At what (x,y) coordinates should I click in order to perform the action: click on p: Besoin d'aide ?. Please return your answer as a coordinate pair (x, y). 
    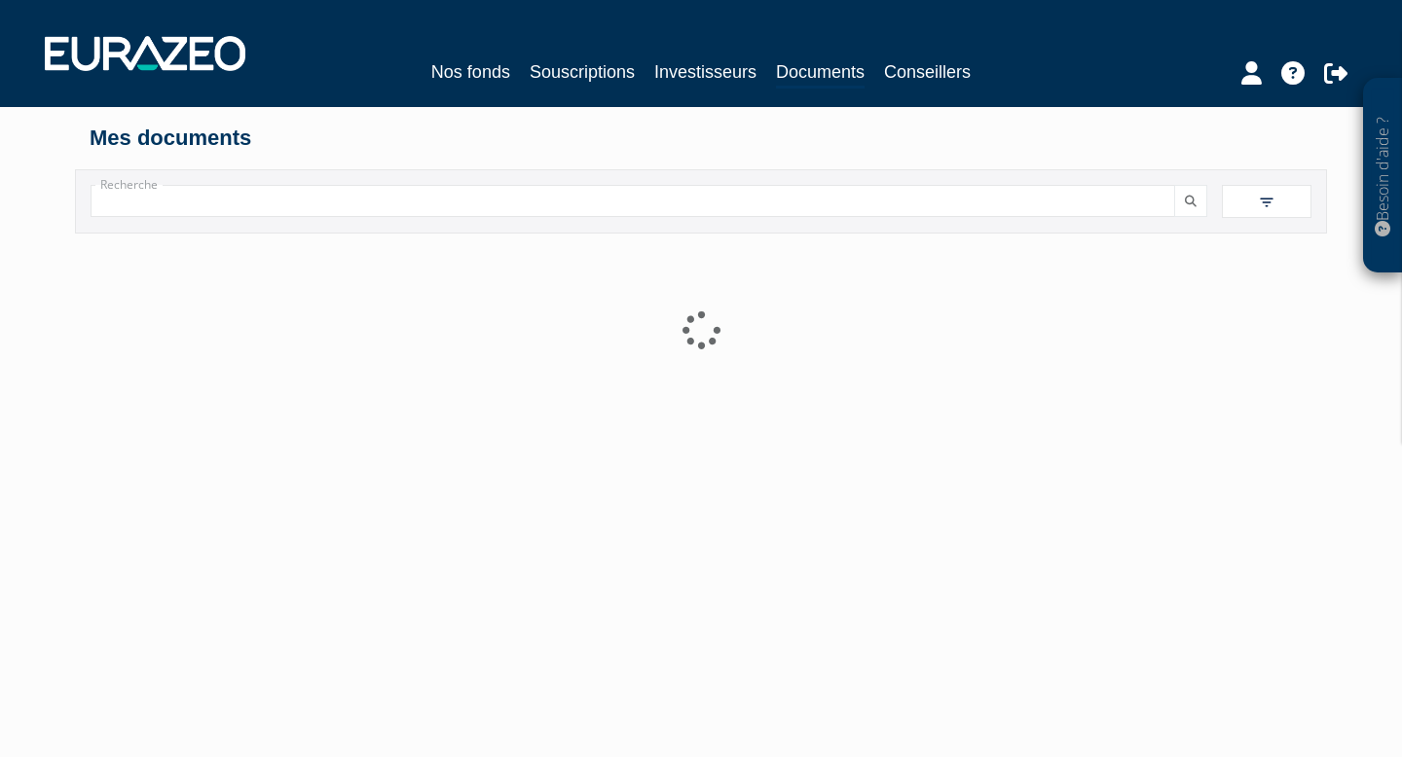
    Looking at the image, I should click on (1382, 176).